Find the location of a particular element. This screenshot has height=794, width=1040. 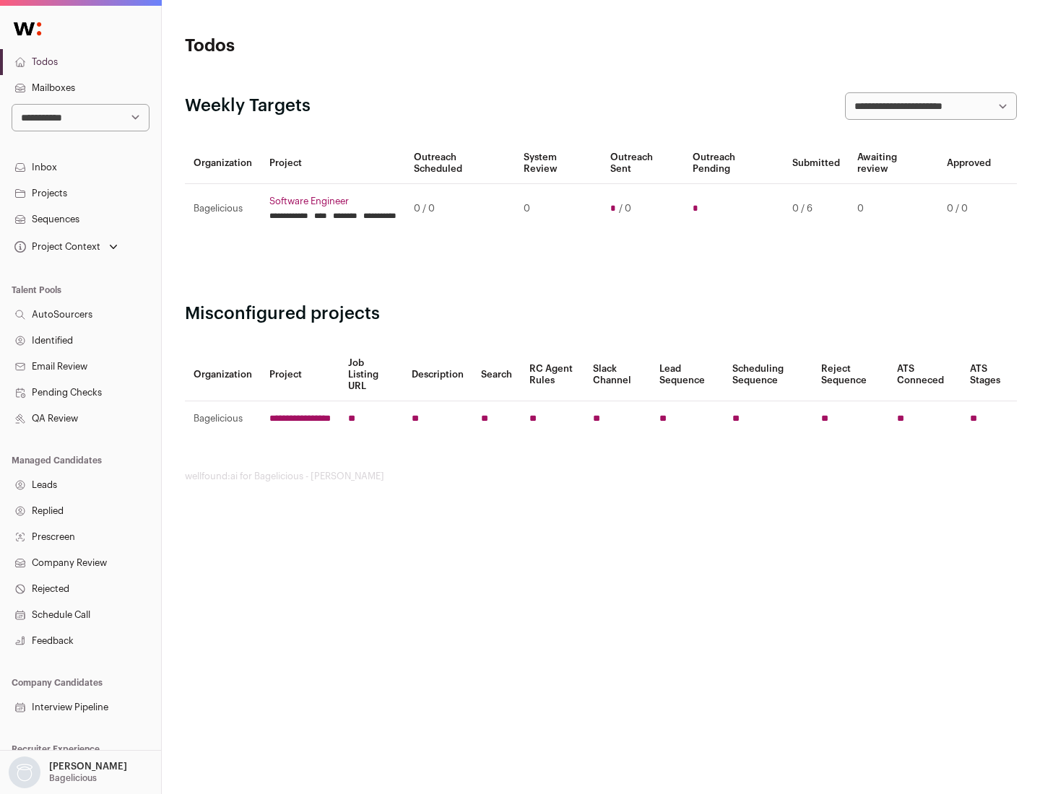

img: Wellfound is located at coordinates (27, 29).